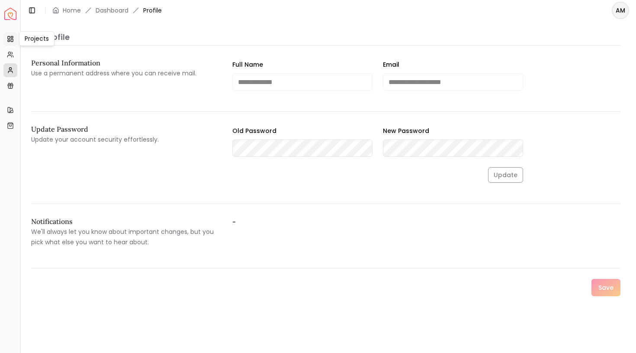 Image resolution: width=636 pixels, height=353 pixels. What do you see at coordinates (125, 63) in the screenshot?
I see `h2: Personal Information` at bounding box center [125, 63].